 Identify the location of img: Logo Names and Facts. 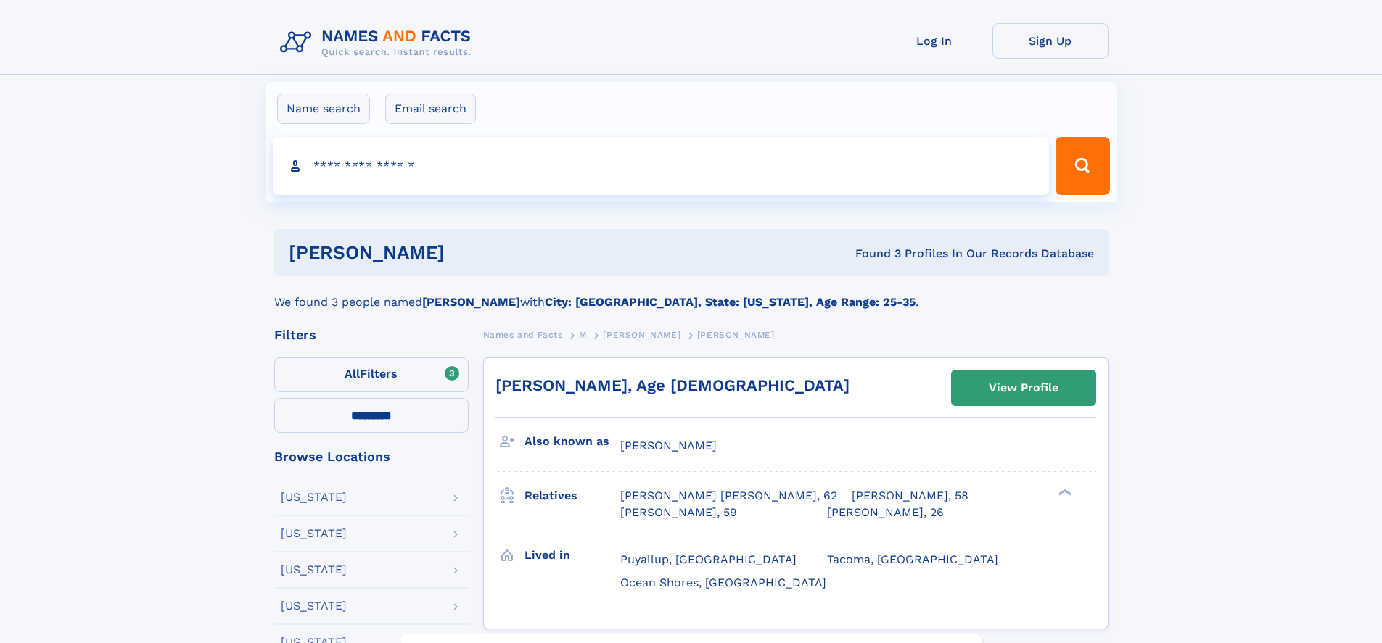
(379, 43).